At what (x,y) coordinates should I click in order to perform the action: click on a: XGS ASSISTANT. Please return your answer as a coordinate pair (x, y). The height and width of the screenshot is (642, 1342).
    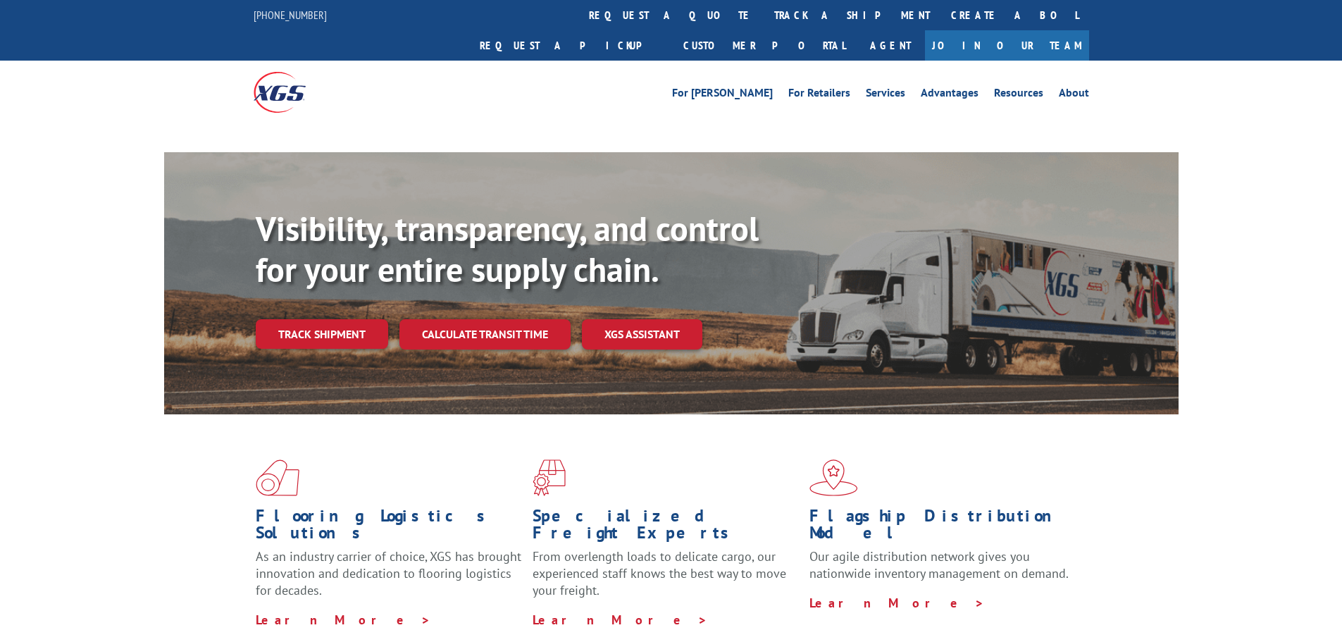
    Looking at the image, I should click on (642, 334).